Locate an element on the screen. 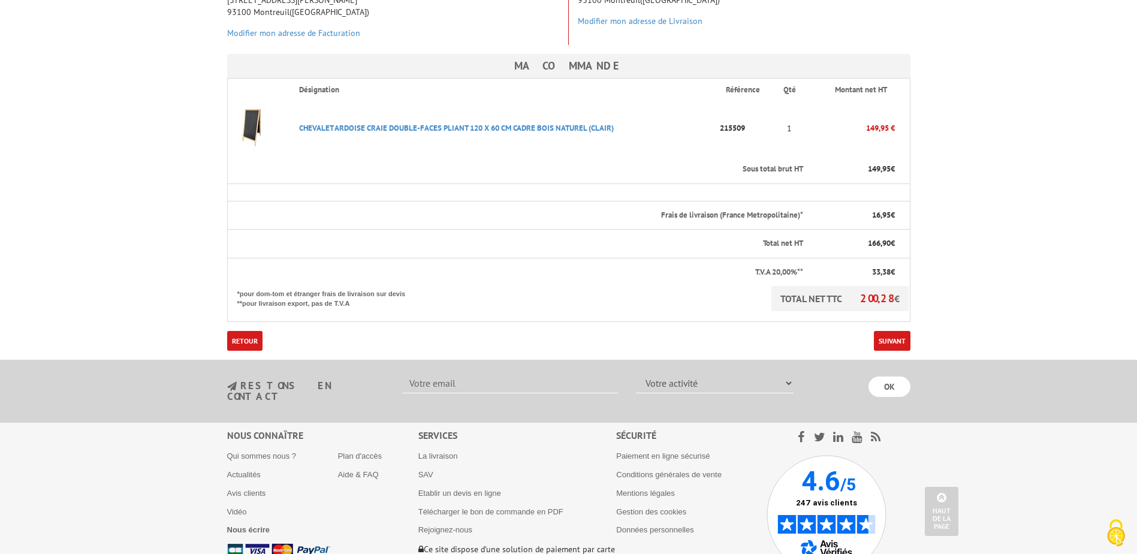 Image resolution: width=1137 pixels, height=554 pixels. a: Modifier mon adresse de Facturation is located at coordinates (294, 33).